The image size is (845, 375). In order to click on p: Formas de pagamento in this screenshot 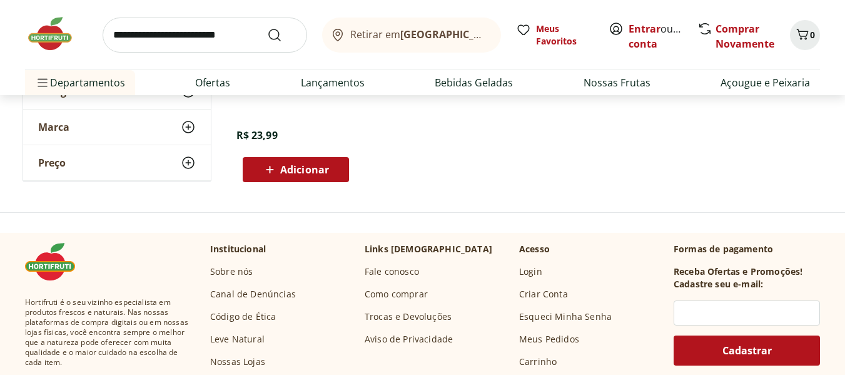, I will do `click(747, 249)`.